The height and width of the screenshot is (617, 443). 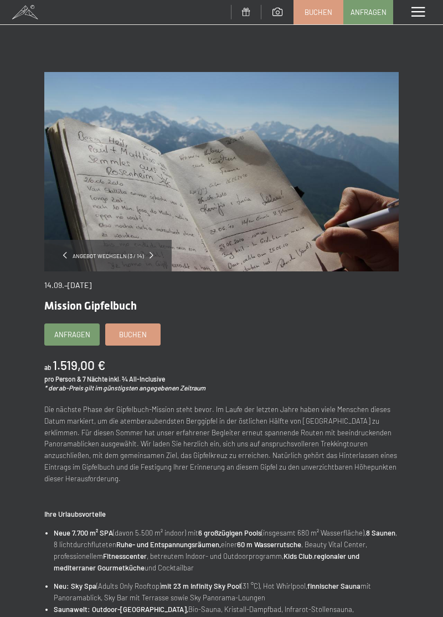 I want to click on strong: finnischer Sauna, so click(x=334, y=586).